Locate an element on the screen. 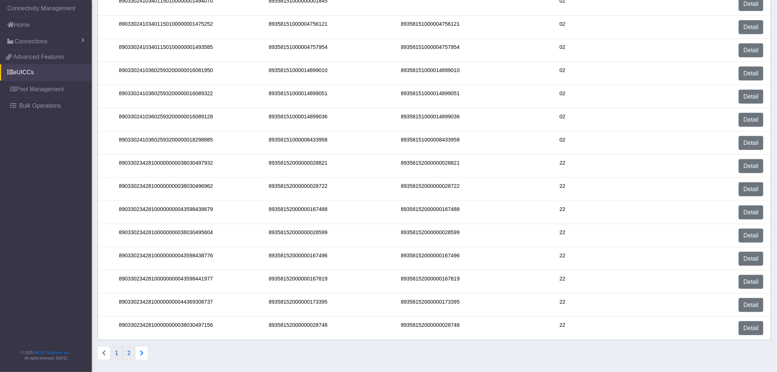 Image resolution: width=777 pixels, height=372 pixels. div: 89033024103401150100000001475252 is located at coordinates (166, 27).